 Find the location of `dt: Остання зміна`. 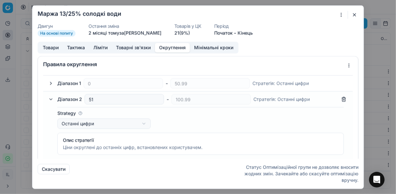

dt: Остання зміна is located at coordinates (125, 26).